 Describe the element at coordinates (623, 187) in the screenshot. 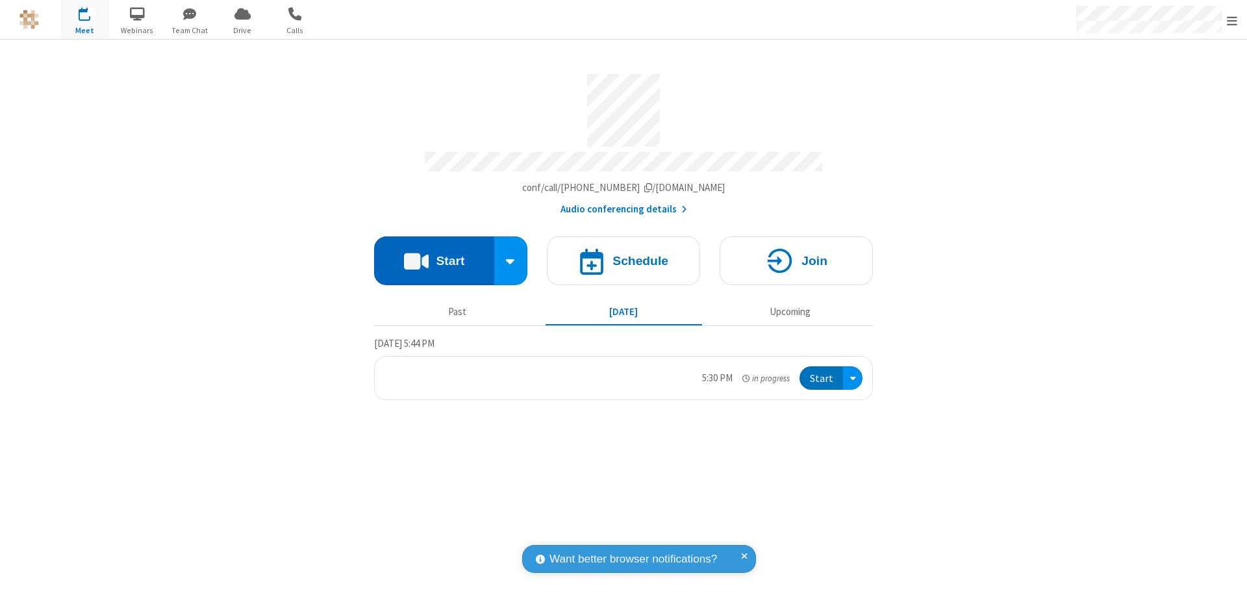

I see `span: Copy my meeting room link` at that location.